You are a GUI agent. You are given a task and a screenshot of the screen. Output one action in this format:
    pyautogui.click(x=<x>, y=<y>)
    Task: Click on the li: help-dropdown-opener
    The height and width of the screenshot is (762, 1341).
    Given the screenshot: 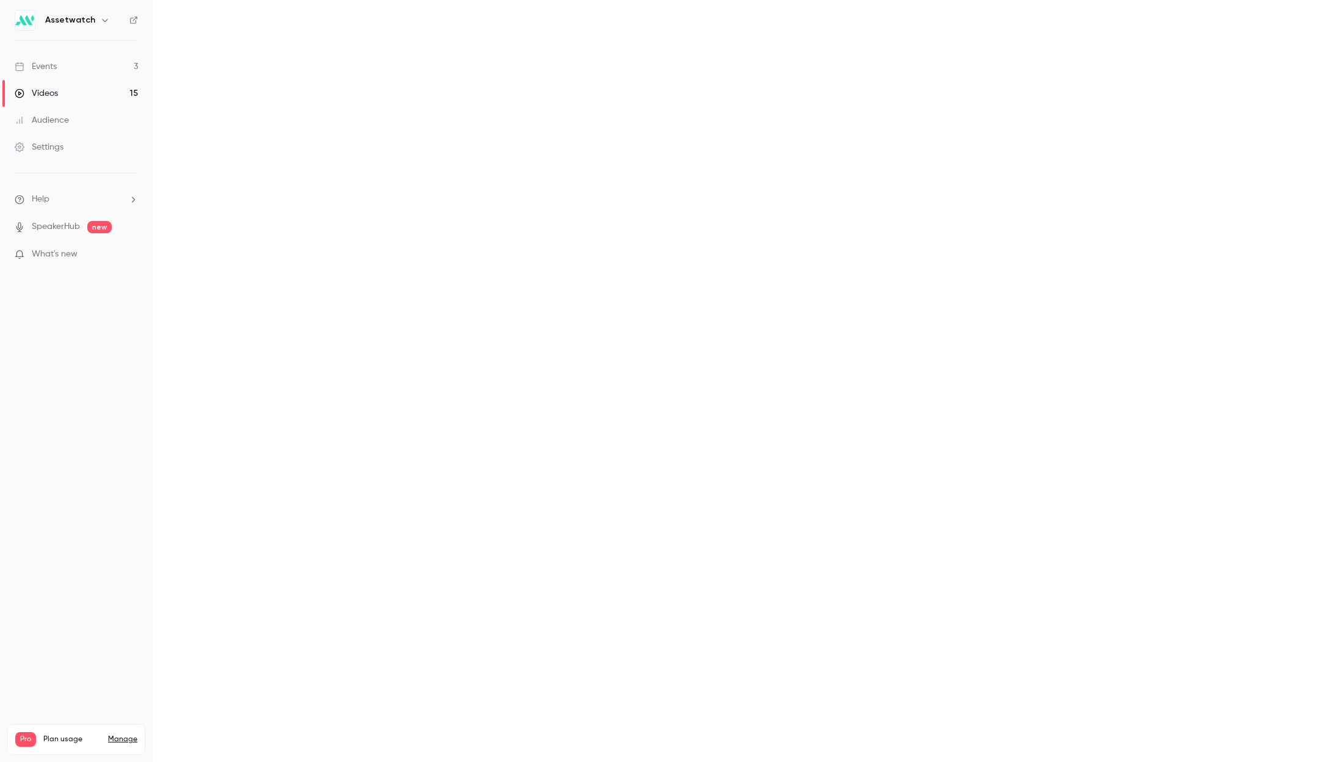 What is the action you would take?
    pyautogui.click(x=76, y=199)
    